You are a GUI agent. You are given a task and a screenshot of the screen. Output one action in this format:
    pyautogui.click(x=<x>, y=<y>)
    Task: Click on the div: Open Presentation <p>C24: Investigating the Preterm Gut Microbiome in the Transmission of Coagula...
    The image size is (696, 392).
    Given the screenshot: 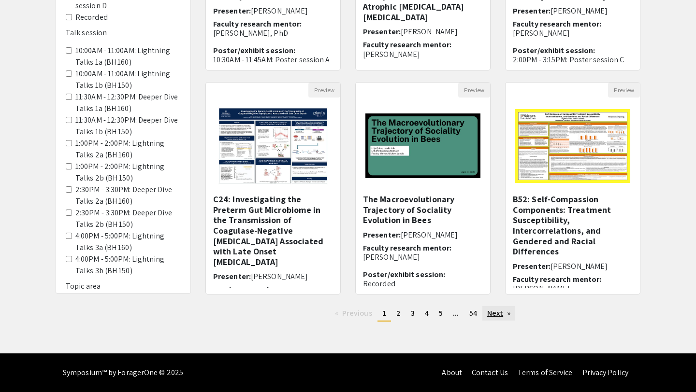 What is the action you would take?
    pyautogui.click(x=273, y=188)
    